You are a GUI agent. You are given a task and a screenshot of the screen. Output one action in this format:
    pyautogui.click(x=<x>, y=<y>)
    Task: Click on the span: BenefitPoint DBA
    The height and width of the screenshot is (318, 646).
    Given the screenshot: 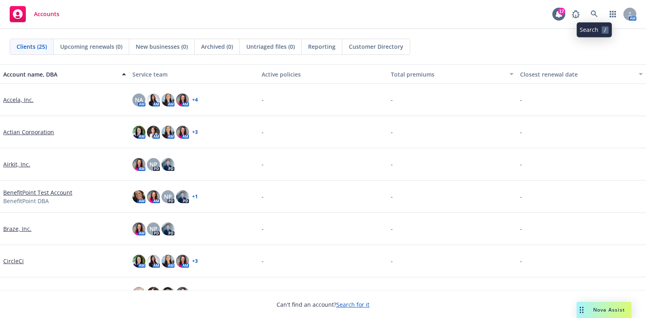 What is the action you would take?
    pyautogui.click(x=26, y=201)
    